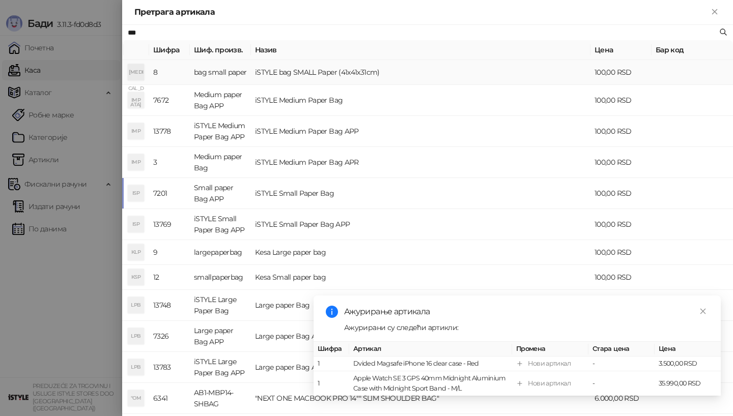 The width and height of the screenshot is (733, 416). Describe the element at coordinates (421, 12) in the screenshot. I see `div: Претрага артикала` at that location.